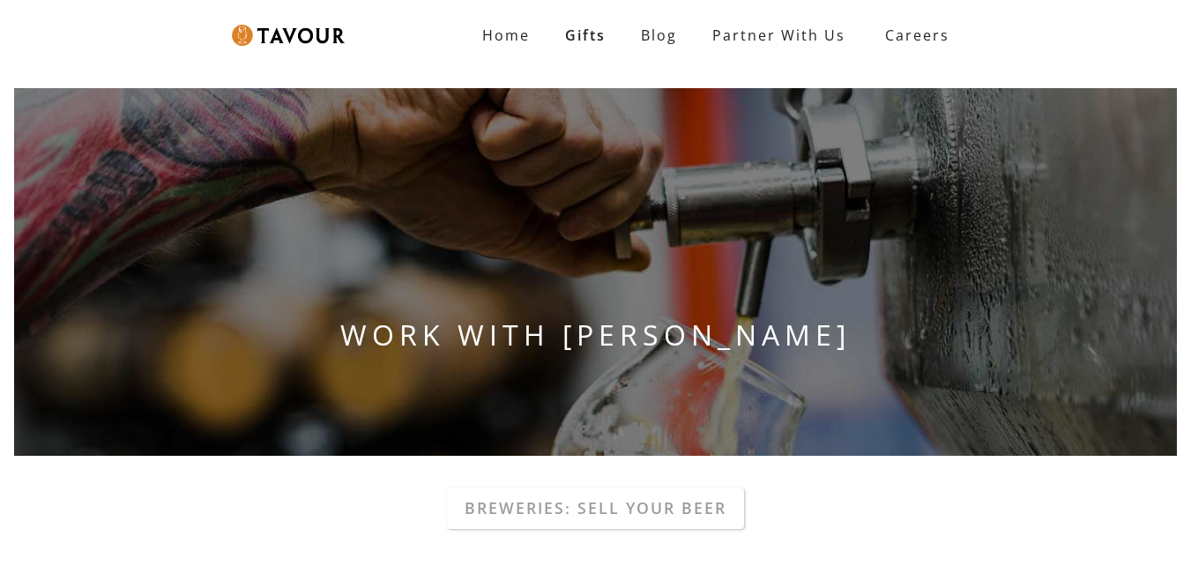 Image resolution: width=1191 pixels, height=566 pixels. What do you see at coordinates (506, 35) in the screenshot?
I see `a: Home` at bounding box center [506, 35].